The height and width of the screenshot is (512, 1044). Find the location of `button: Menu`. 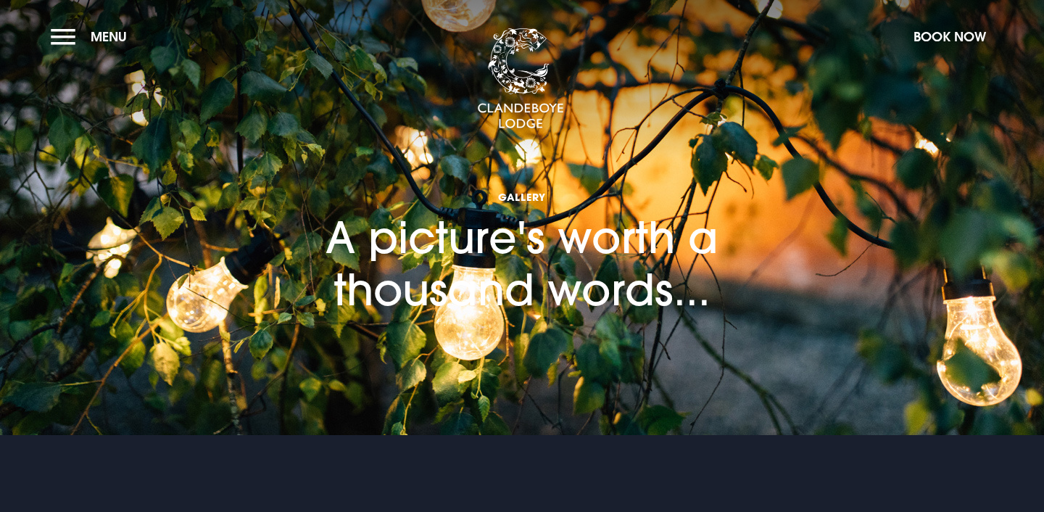

button: Menu is located at coordinates (92, 36).